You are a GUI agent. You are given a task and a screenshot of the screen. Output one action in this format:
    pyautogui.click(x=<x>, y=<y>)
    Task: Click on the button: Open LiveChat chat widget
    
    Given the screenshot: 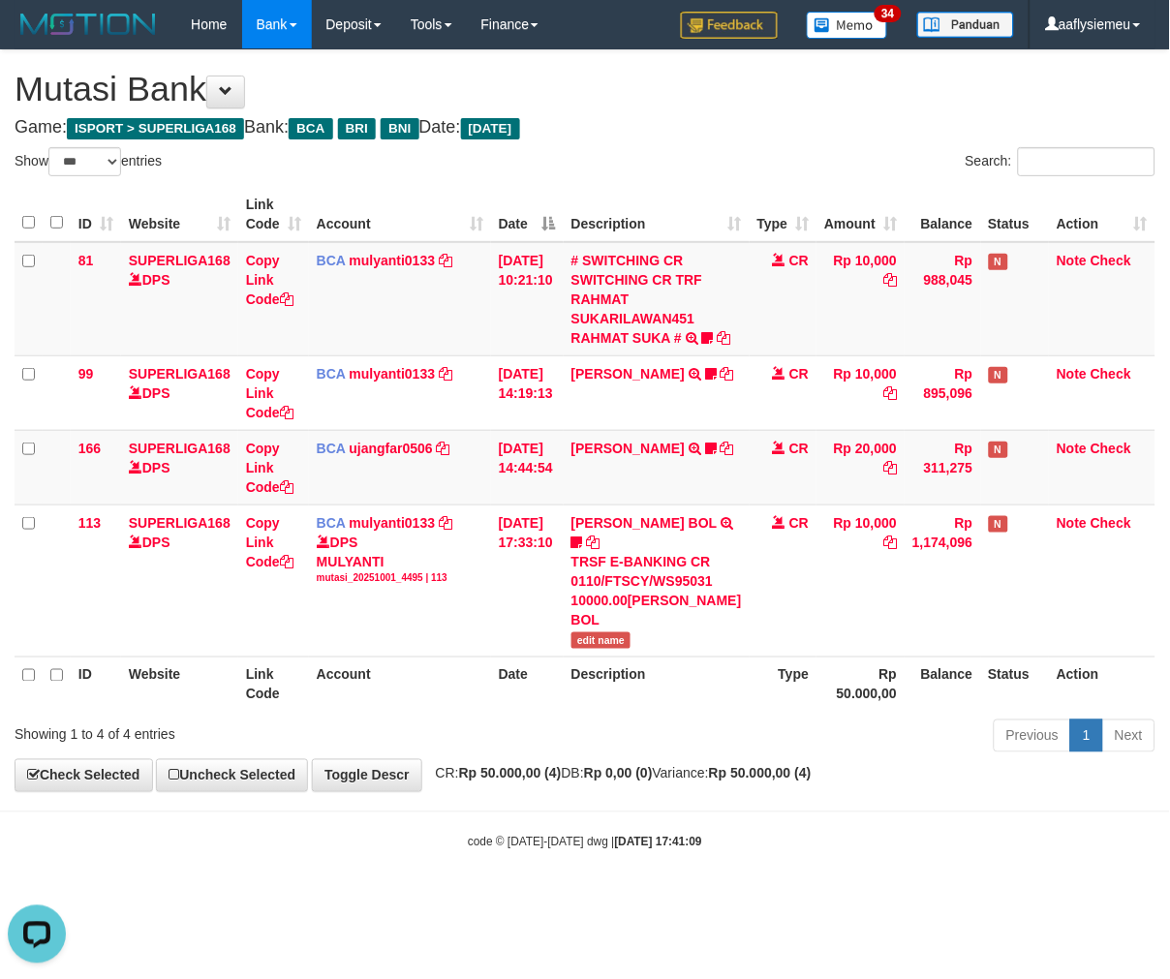 What is the action you would take?
    pyautogui.click(x=37, y=37)
    